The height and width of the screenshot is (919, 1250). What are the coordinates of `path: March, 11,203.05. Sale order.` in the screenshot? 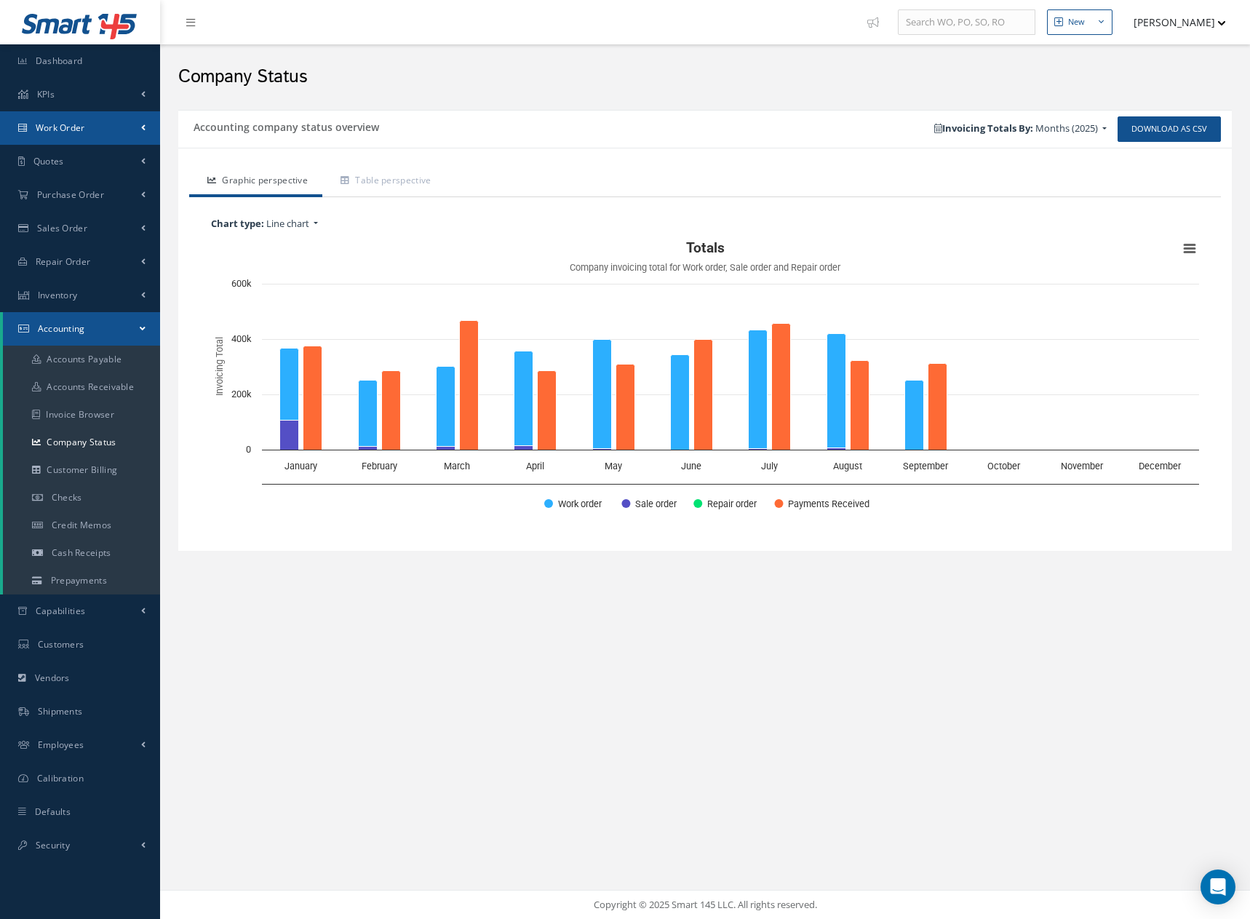 It's located at (446, 448).